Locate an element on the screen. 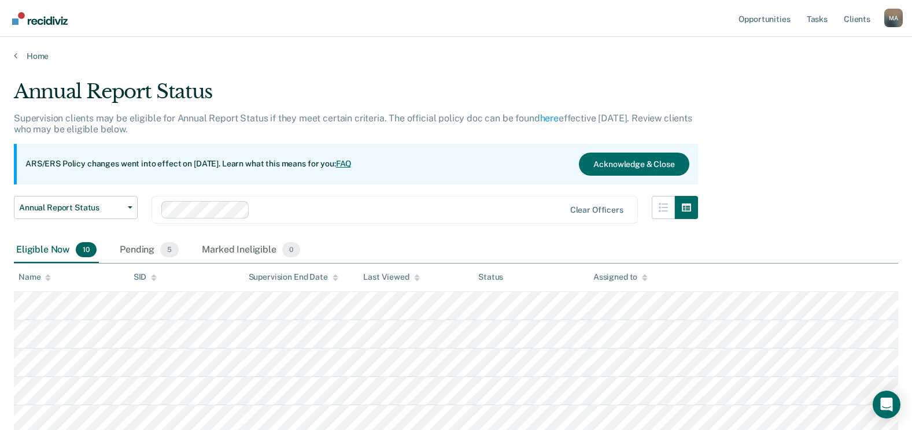 Image resolution: width=912 pixels, height=430 pixels. button: Annual Report Status is located at coordinates (76, 208).